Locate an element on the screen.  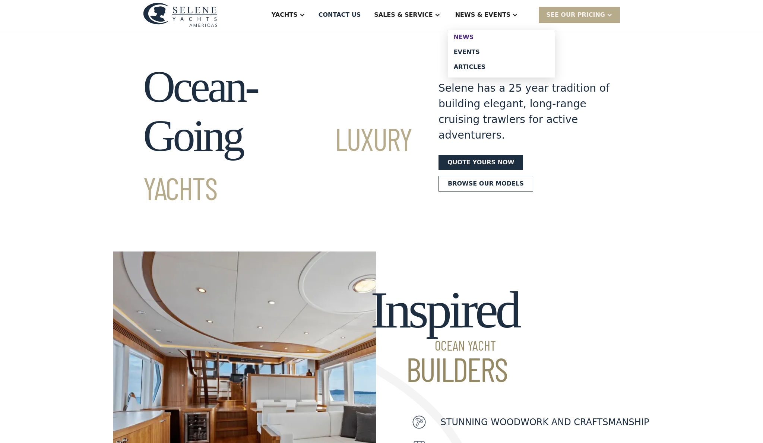
a: Events is located at coordinates (501, 52).